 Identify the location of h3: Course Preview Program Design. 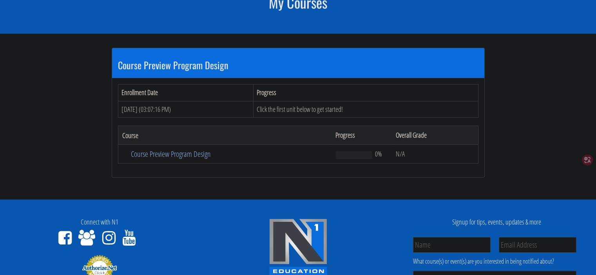
(298, 65).